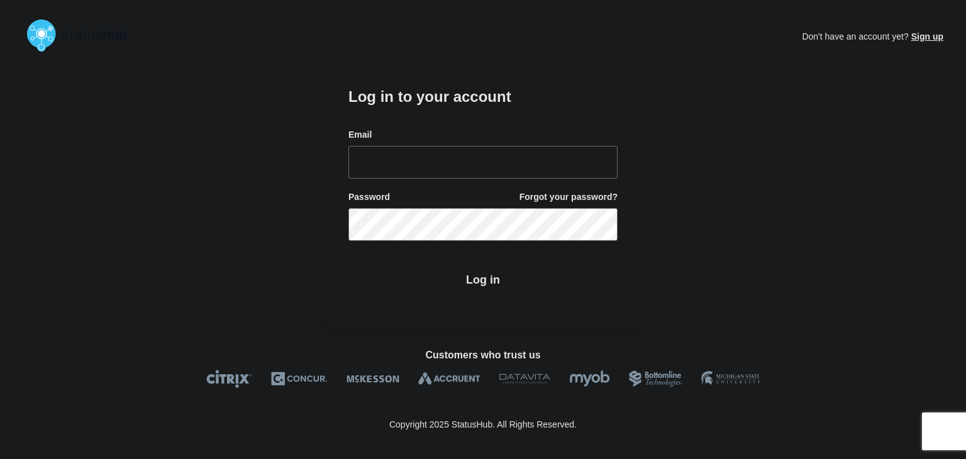  I want to click on a: Forgot your password?, so click(569, 197).